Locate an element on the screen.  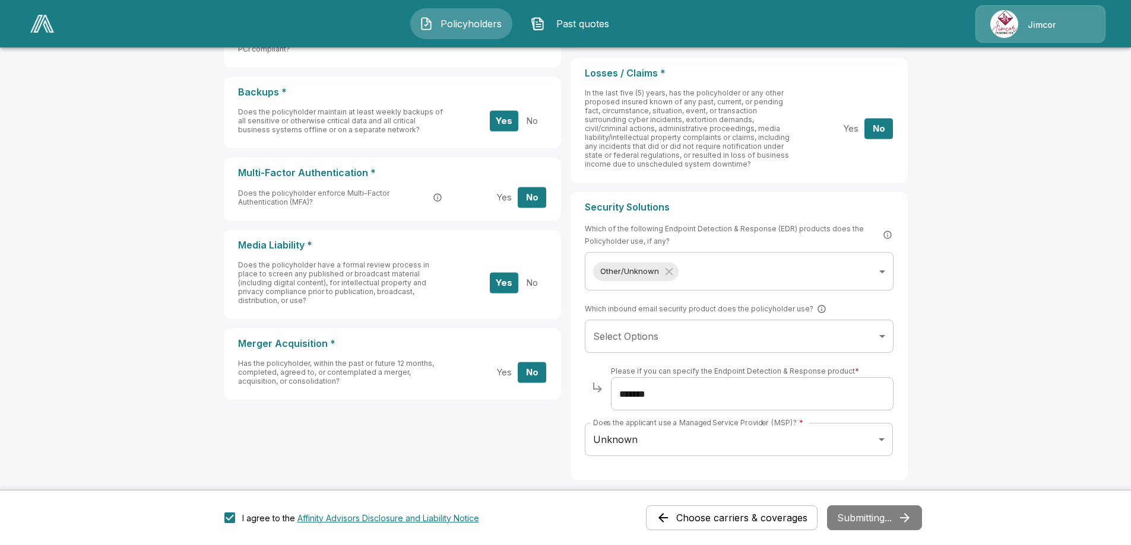
div: Other/Unknown is located at coordinates (636, 272).